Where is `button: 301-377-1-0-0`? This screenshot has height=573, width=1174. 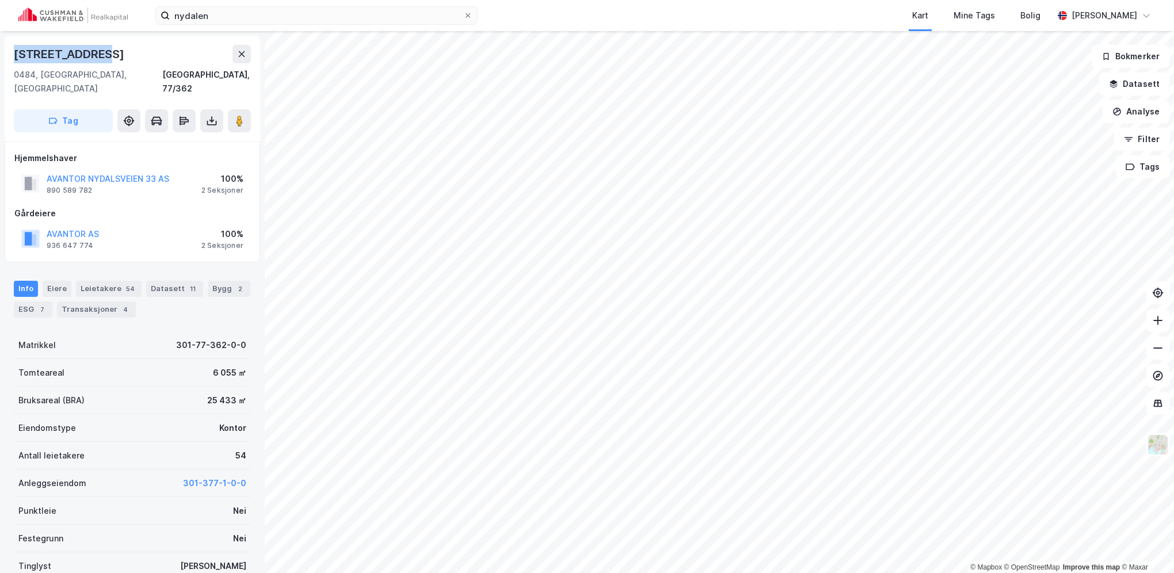
button: 301-377-1-0-0 is located at coordinates (215, 483).